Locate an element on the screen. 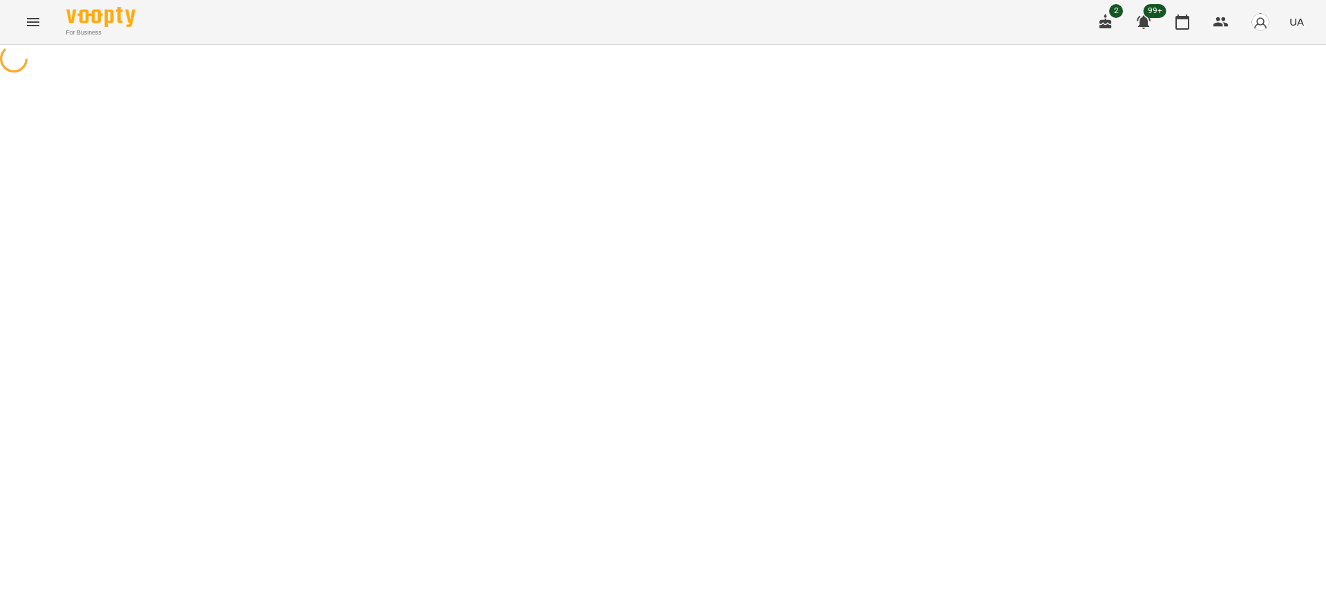 This screenshot has height=607, width=1326. button: UA is located at coordinates (1296, 21).